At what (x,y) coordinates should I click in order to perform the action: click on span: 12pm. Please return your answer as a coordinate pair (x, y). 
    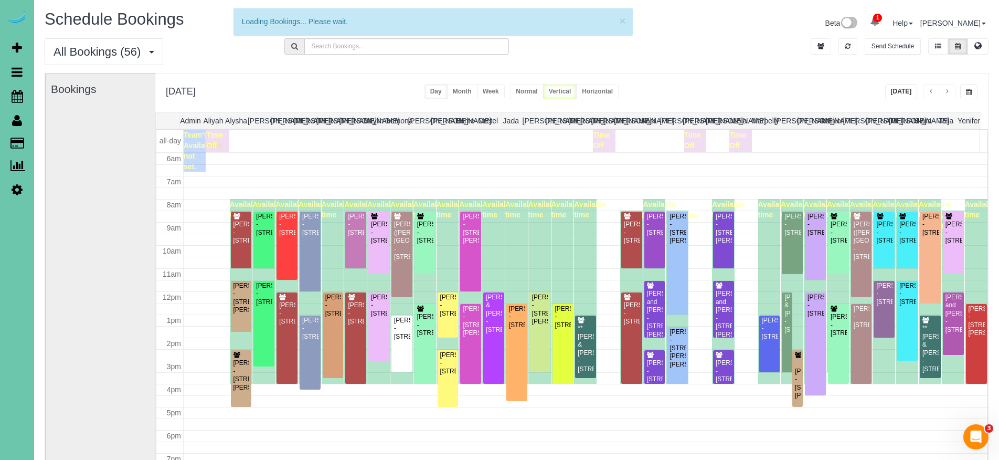
    Looking at the image, I should click on (172, 297).